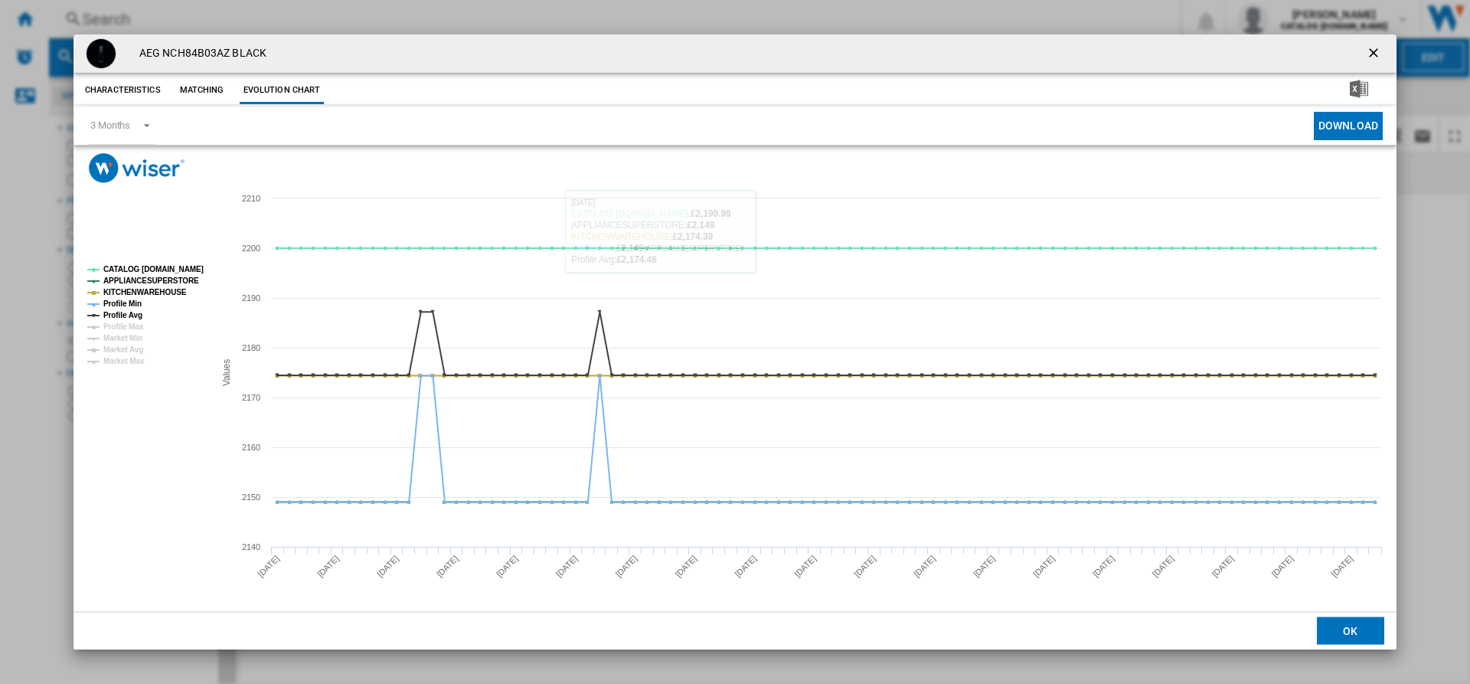 The width and height of the screenshot is (1470, 684). What do you see at coordinates (1359, 90) in the screenshot?
I see `button: Download in Excel` at bounding box center [1359, 90].